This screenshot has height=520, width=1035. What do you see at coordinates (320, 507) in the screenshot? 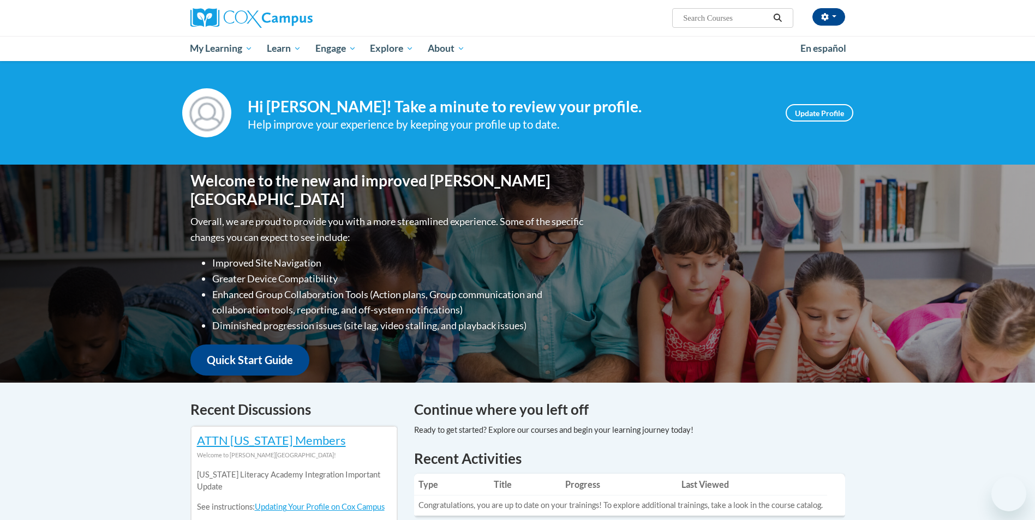
I see `a: Updating Your Profile on Cox Campus` at bounding box center [320, 507].